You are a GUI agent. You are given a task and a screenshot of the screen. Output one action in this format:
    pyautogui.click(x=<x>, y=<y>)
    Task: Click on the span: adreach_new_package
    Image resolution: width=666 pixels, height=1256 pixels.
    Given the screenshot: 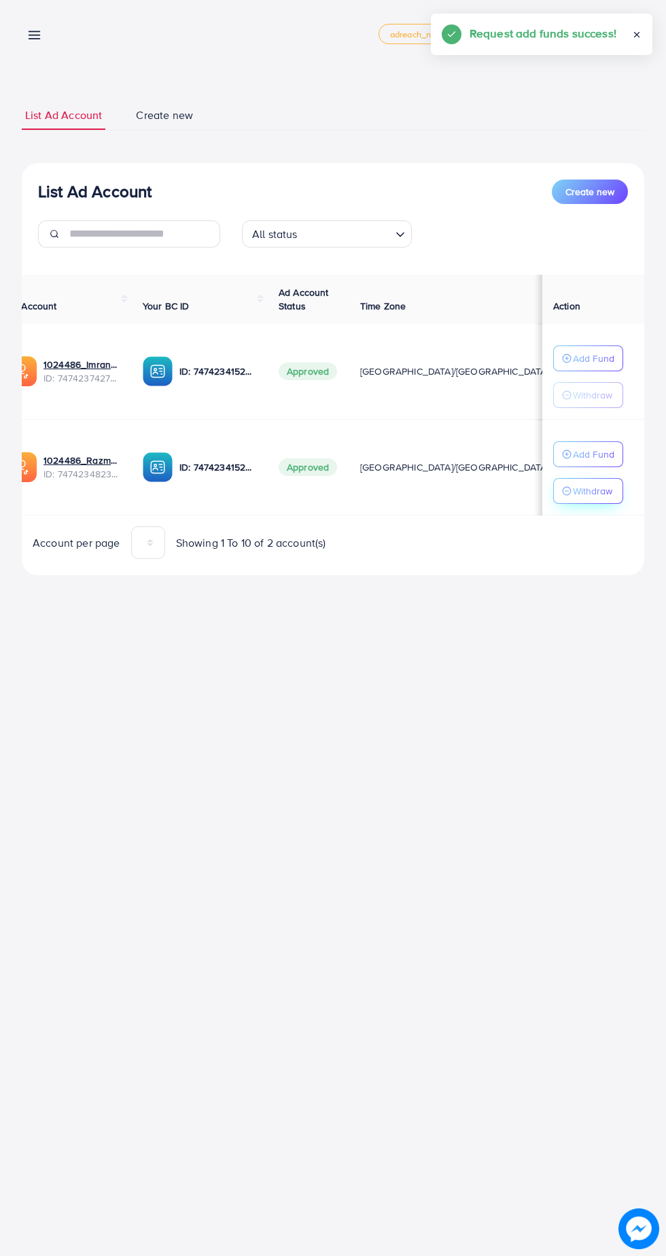 What is the action you would take?
    pyautogui.click(x=436, y=34)
    